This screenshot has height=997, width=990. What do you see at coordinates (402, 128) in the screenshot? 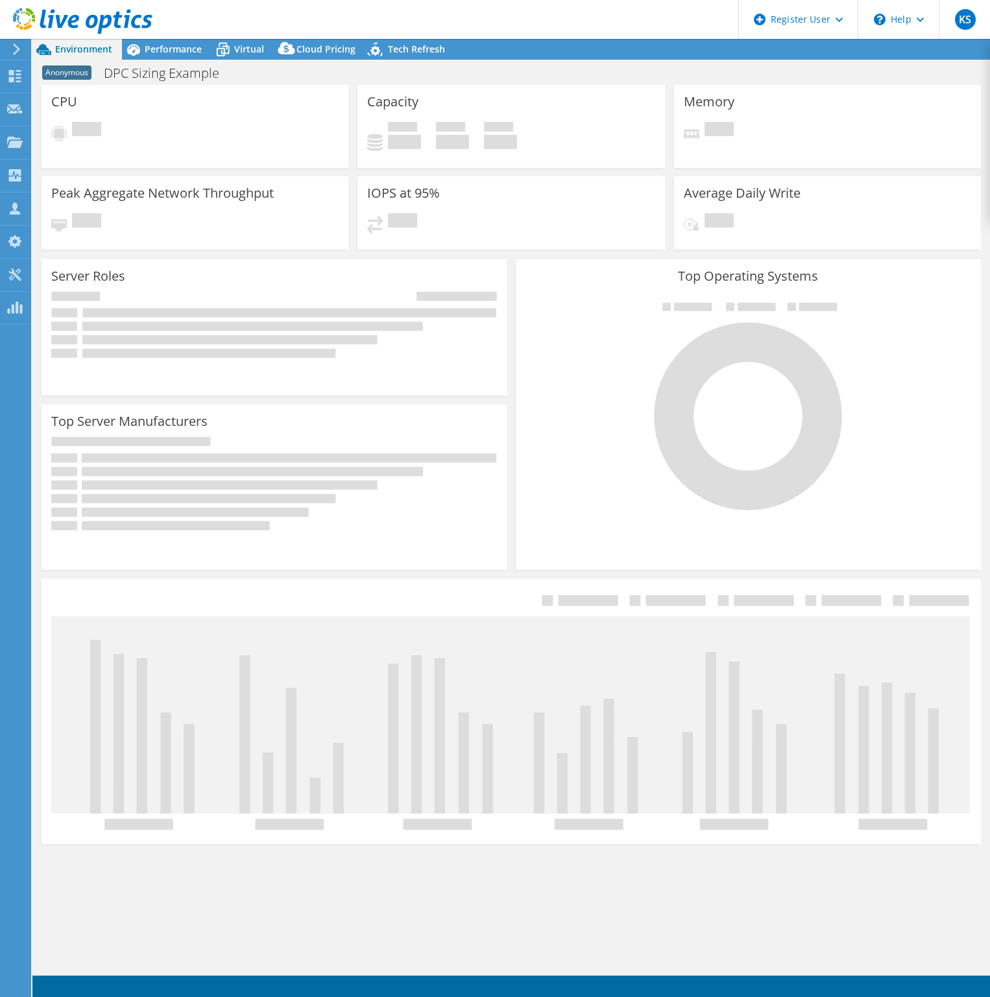
I see `span: Used` at bounding box center [402, 128].